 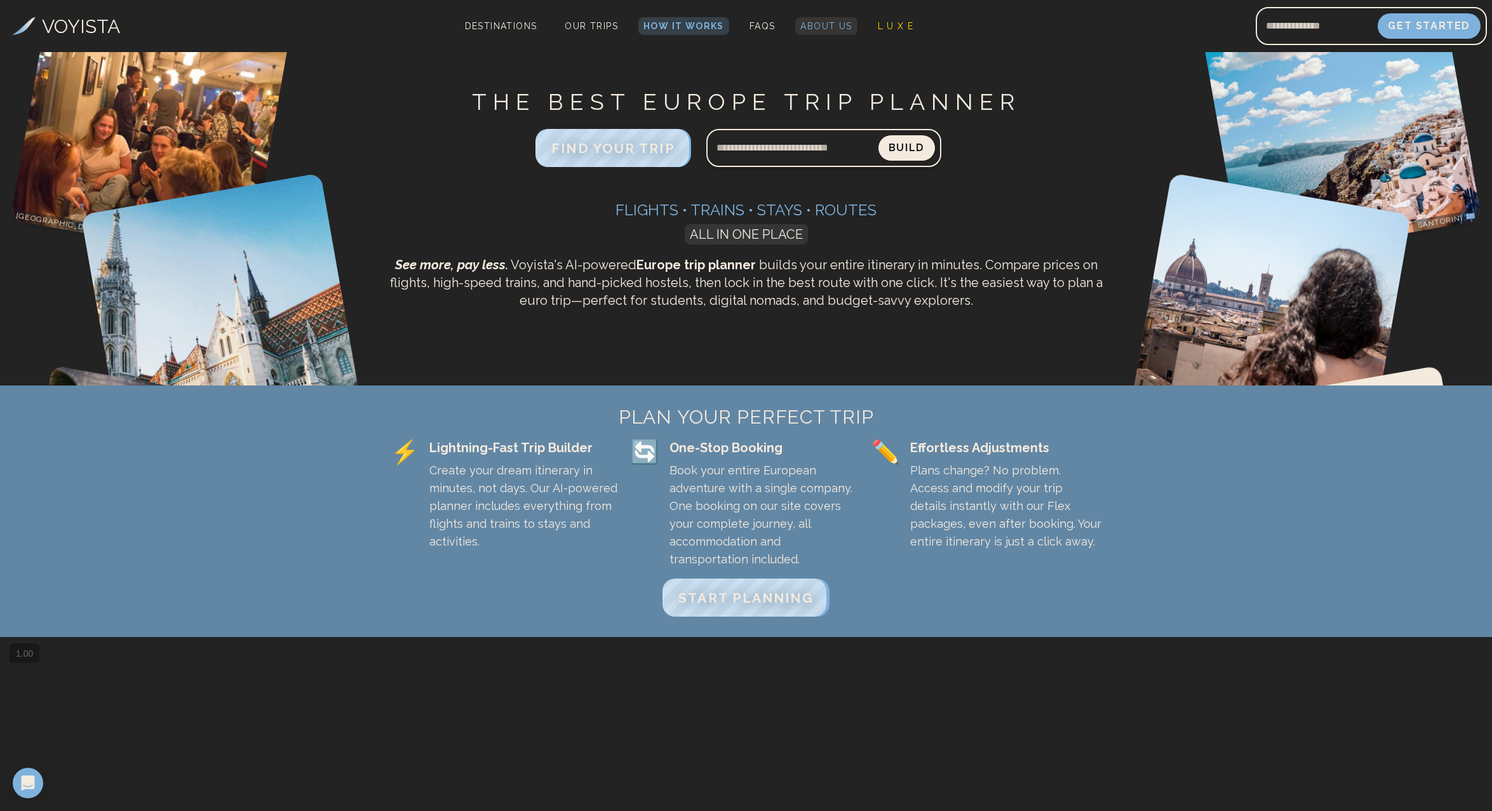 I want to click on strong: Europe trip planner, so click(x=696, y=265).